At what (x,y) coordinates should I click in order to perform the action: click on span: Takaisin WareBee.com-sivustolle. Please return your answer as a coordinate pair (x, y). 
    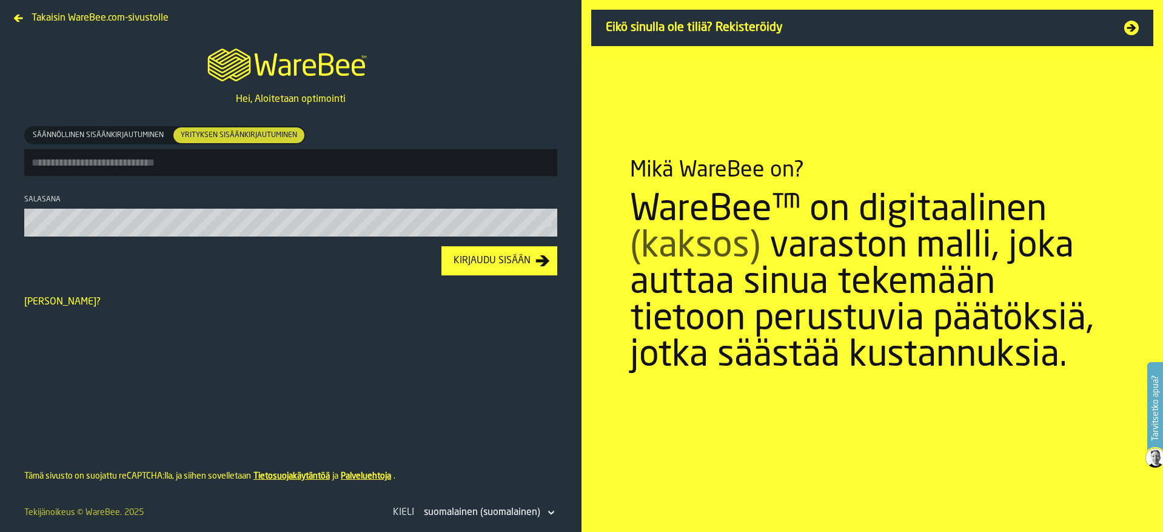
    Looking at the image, I should click on (100, 18).